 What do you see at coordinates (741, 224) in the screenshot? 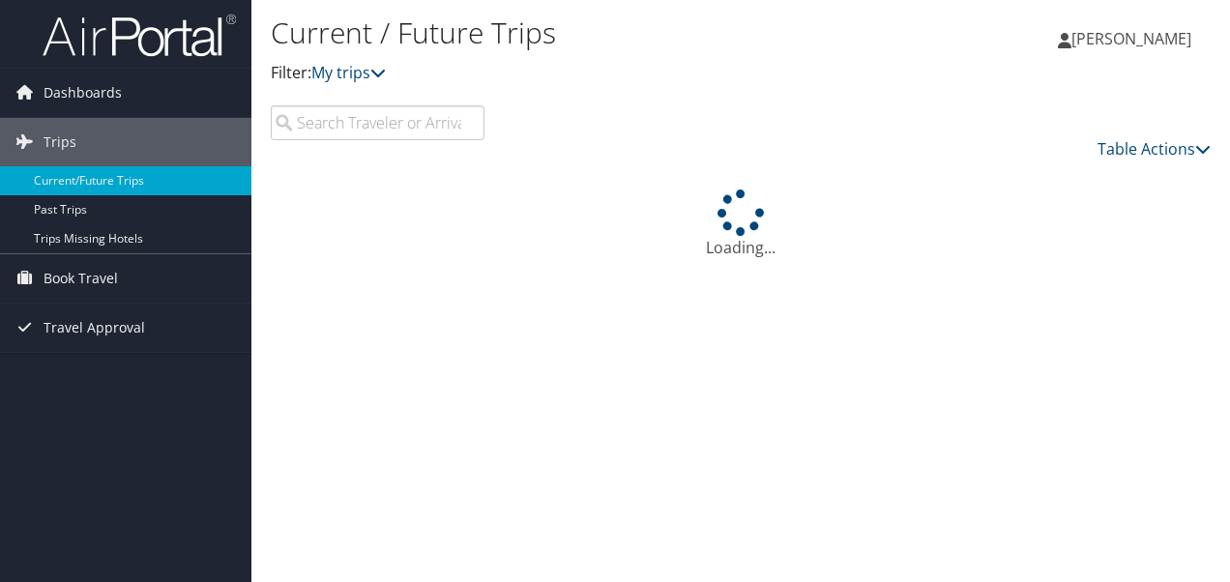
I see `div: Loading...` at bounding box center [741, 224].